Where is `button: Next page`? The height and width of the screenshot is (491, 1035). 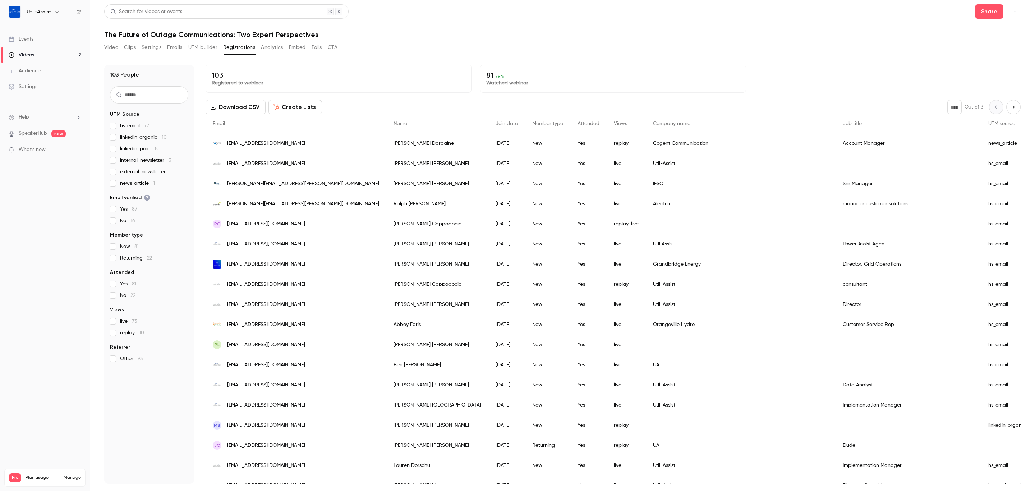 button: Next page is located at coordinates (1014, 107).